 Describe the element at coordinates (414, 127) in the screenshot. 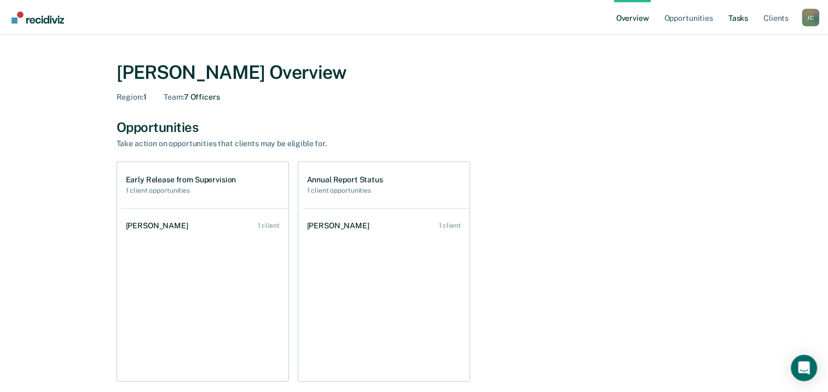

I see `div: Opportunities` at that location.